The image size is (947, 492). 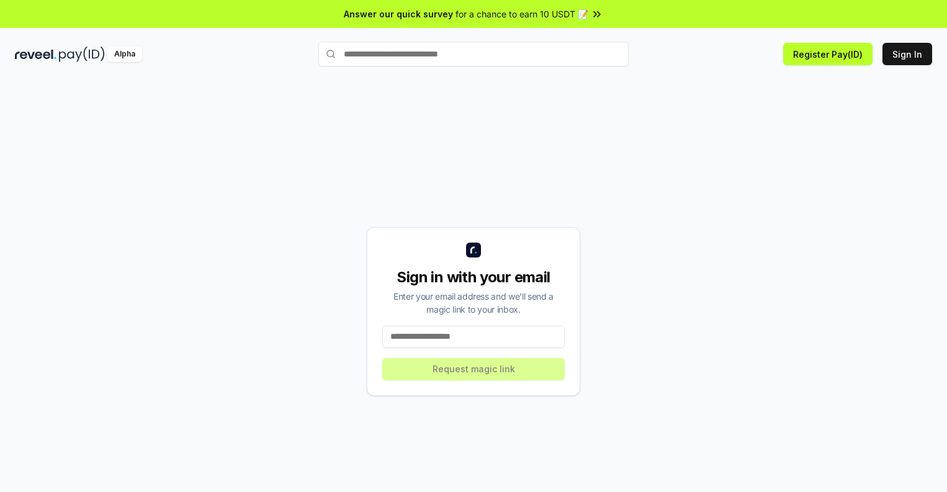 I want to click on img: logo_small, so click(x=474, y=250).